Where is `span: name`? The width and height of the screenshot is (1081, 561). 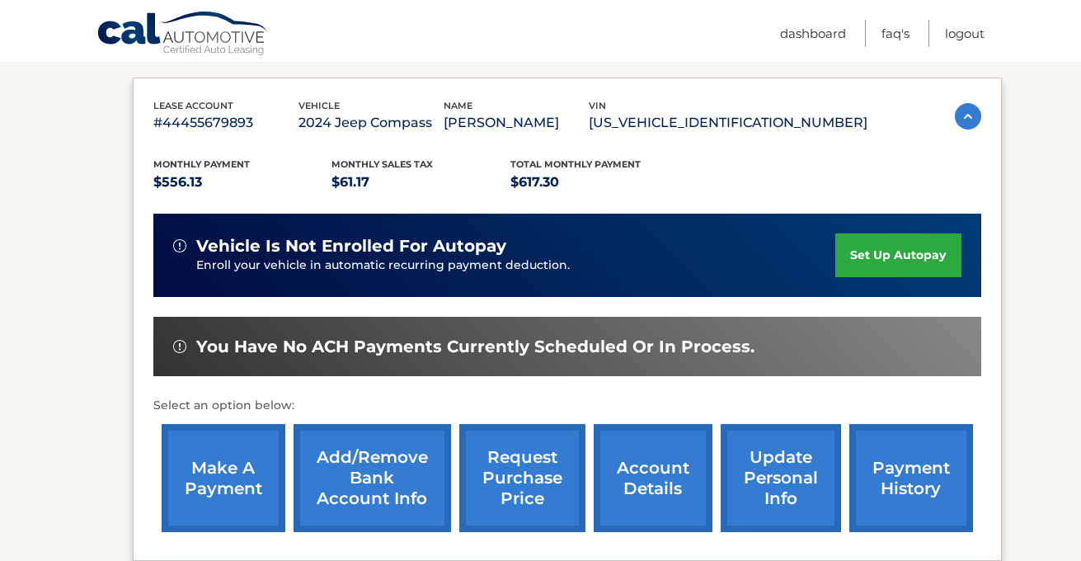
span: name is located at coordinates (458, 106).